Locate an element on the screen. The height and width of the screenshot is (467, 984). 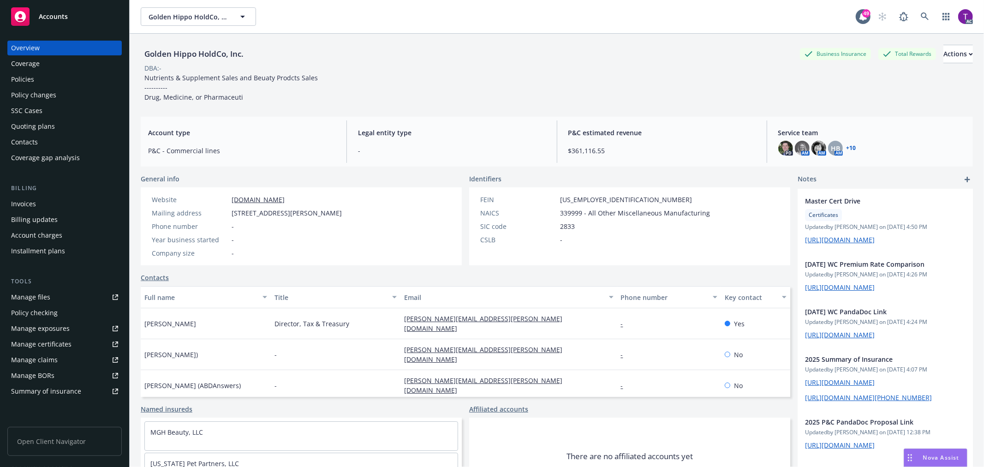
span: 339999 - All Other Miscellaneous Manufacturing is located at coordinates (635, 213).